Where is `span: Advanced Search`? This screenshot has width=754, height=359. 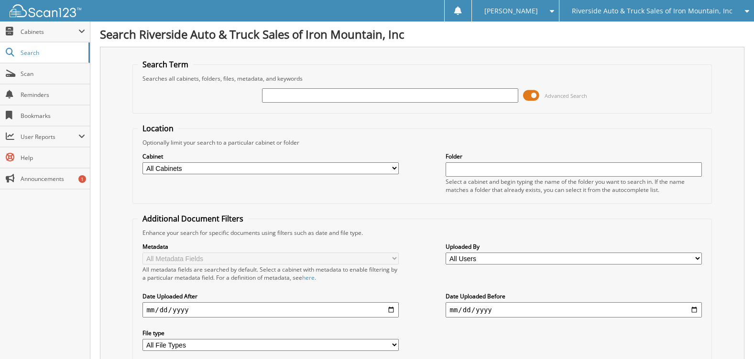
span: Advanced Search is located at coordinates (565, 96).